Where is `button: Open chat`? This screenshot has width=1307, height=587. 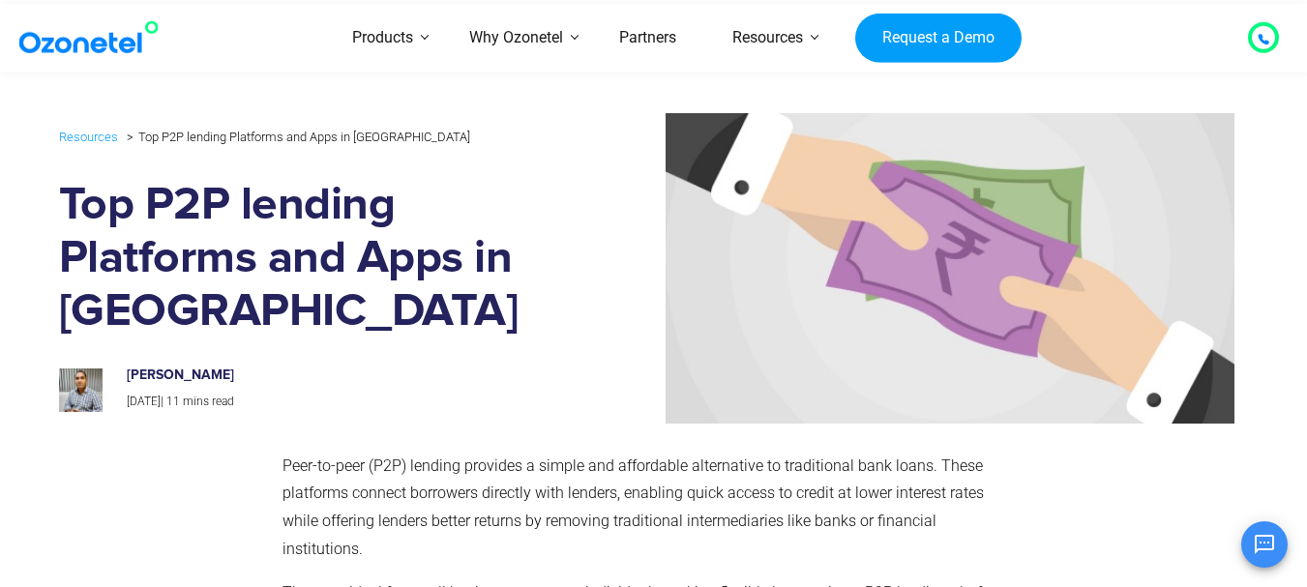 button: Open chat is located at coordinates (1264, 545).